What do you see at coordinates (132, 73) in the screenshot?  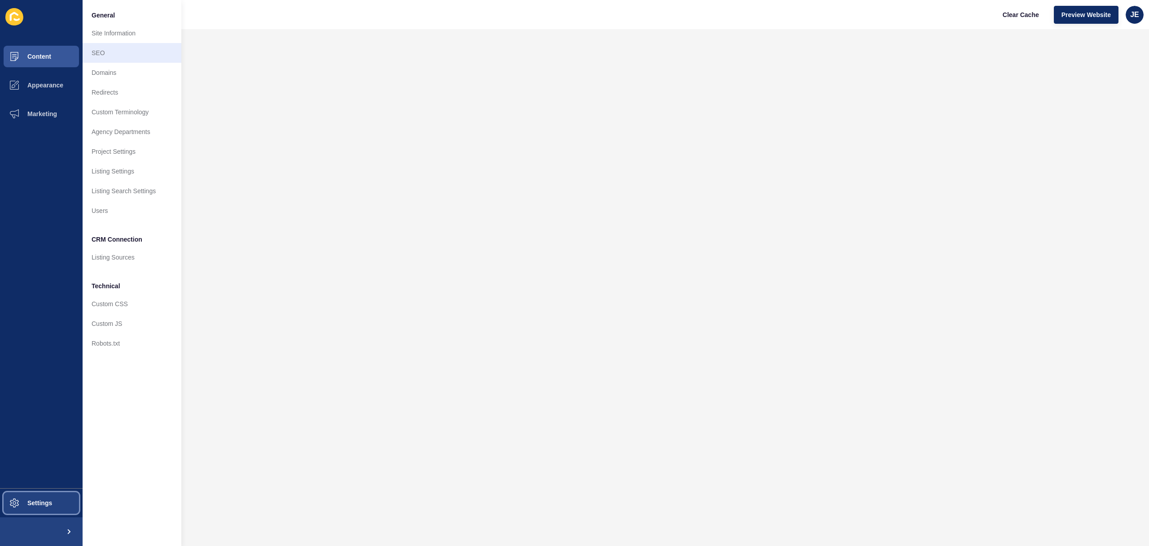 I see `a: Domains` at bounding box center [132, 73].